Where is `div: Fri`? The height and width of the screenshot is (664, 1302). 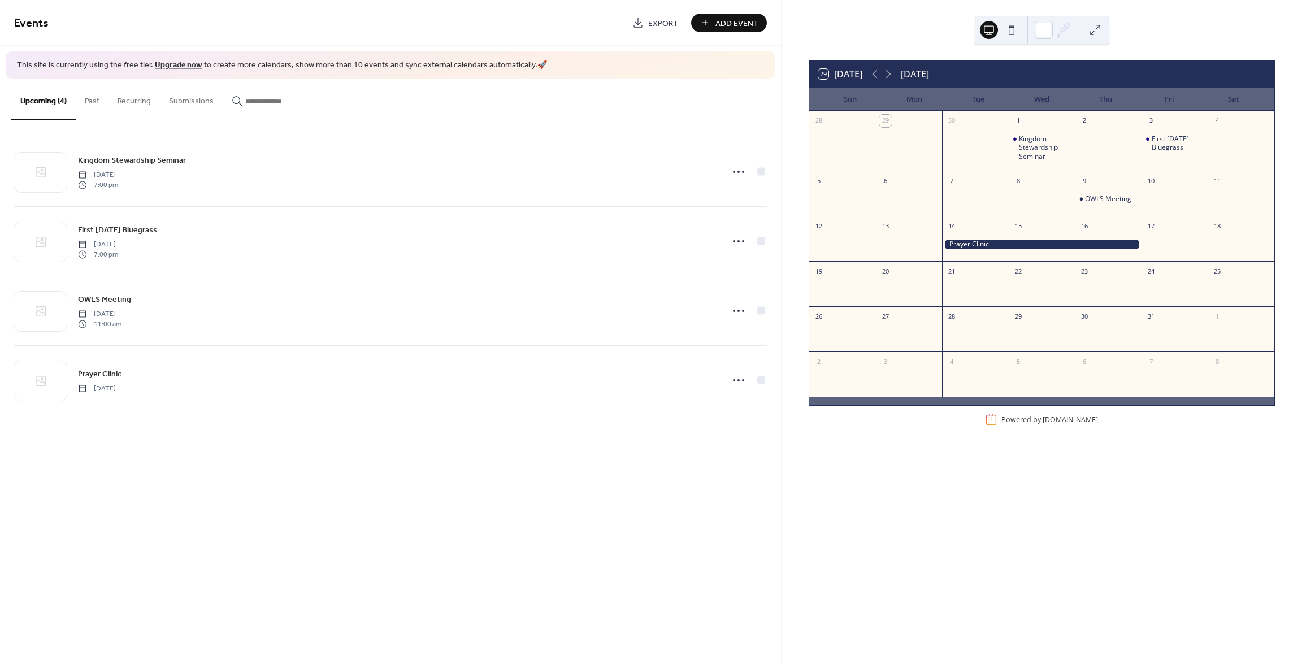 div: Fri is located at coordinates (1169, 99).